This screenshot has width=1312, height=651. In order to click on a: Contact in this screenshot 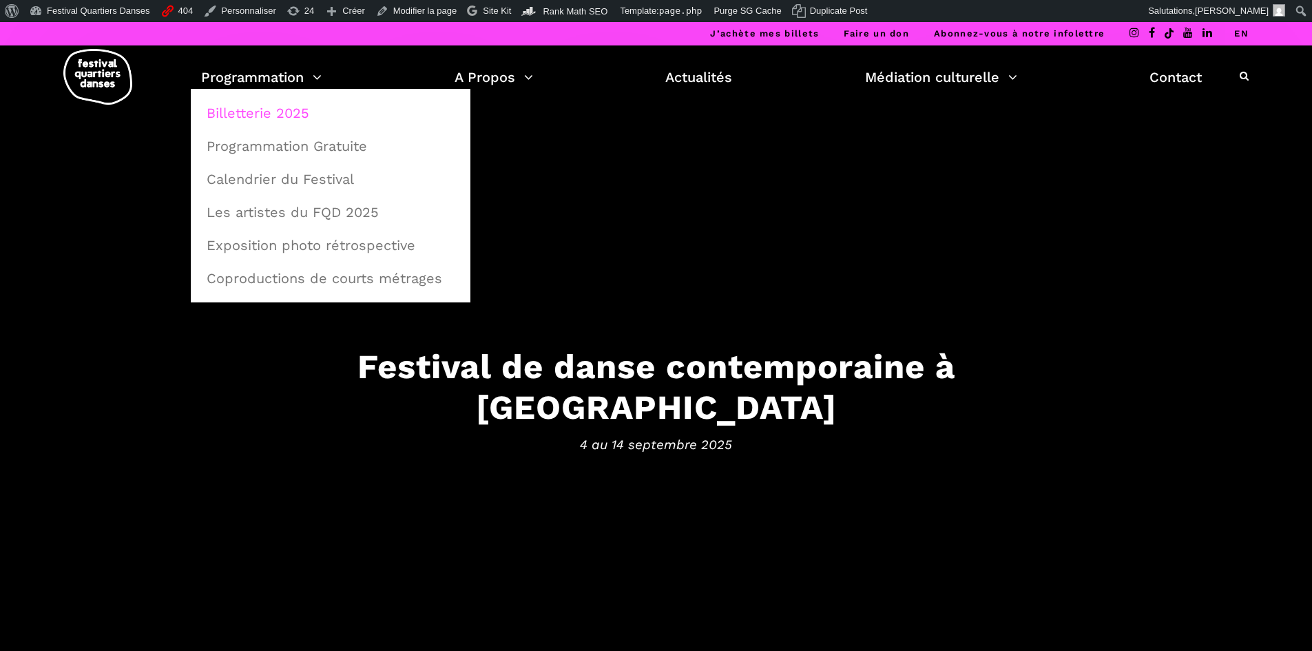, I will do `click(1175, 77)`.